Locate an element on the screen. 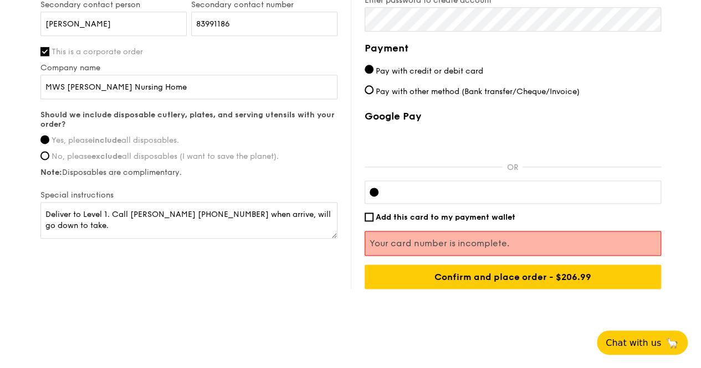 The height and width of the screenshot is (368, 701). span: Add this card to my payment wallet is located at coordinates (445, 217).